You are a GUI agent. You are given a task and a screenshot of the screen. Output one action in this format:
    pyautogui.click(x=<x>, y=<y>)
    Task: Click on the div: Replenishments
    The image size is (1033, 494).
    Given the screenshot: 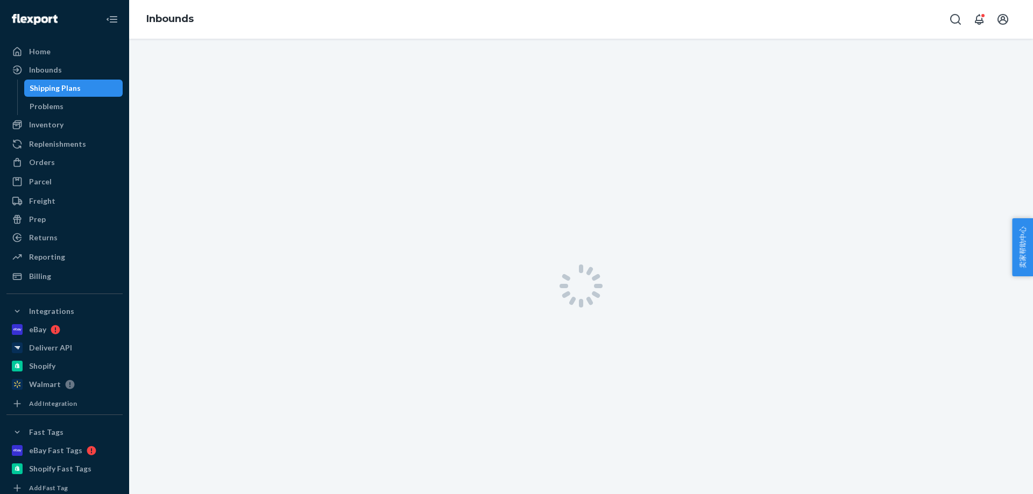 What is the action you would take?
    pyautogui.click(x=58, y=144)
    